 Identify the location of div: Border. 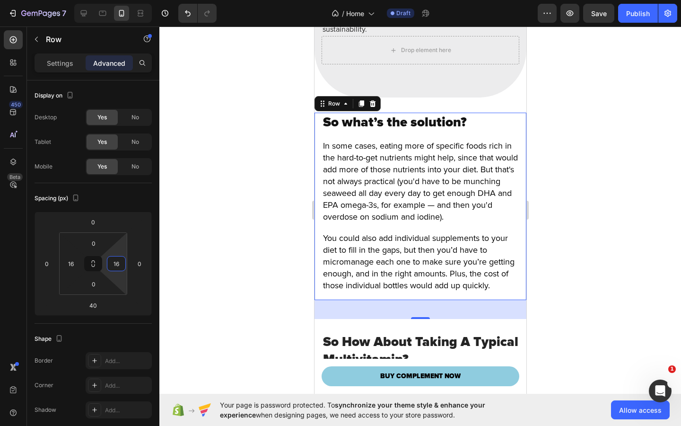
(44, 361).